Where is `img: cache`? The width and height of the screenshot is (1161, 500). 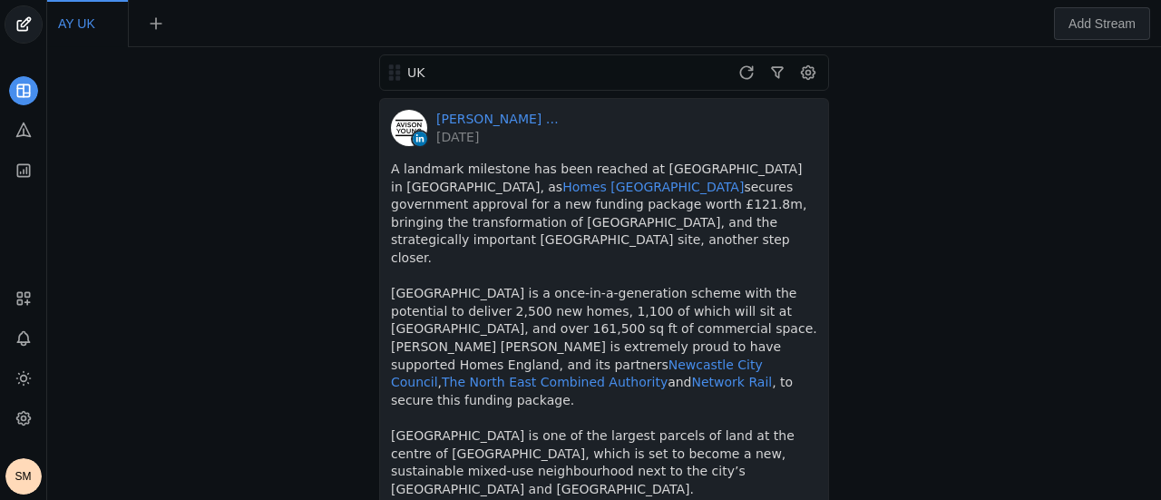 img: cache is located at coordinates (409, 128).